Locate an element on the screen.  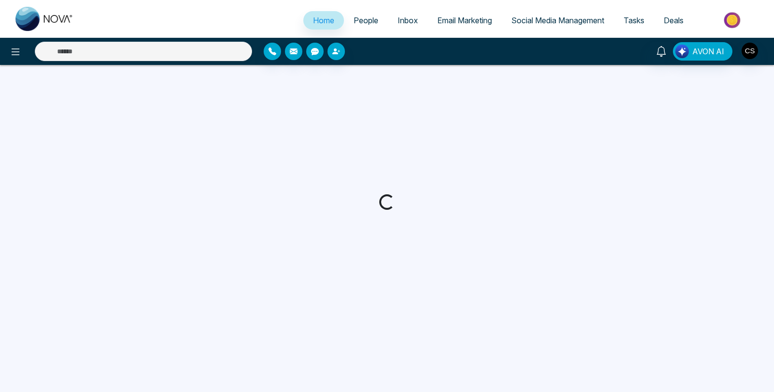
span: Deals is located at coordinates (674, 20).